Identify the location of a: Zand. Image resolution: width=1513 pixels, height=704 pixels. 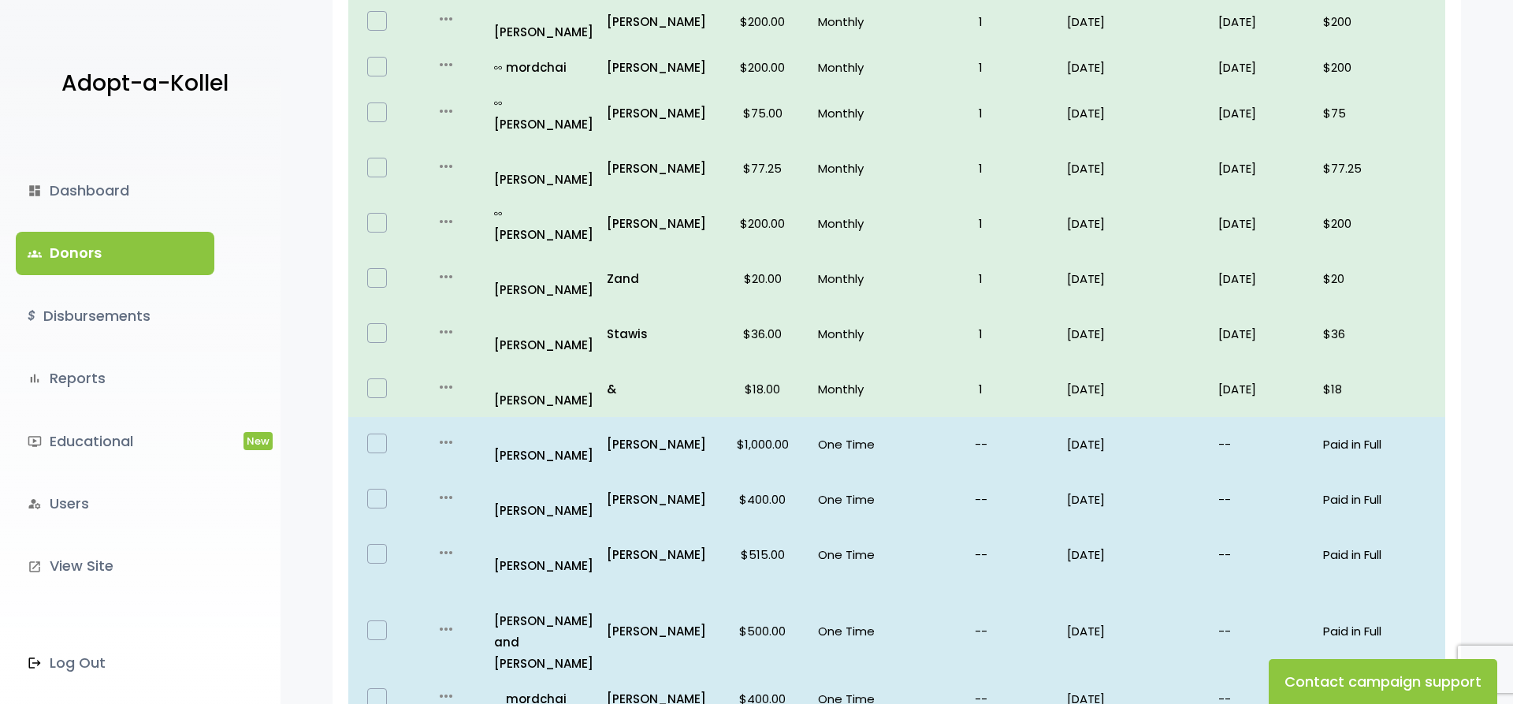
(657, 278).